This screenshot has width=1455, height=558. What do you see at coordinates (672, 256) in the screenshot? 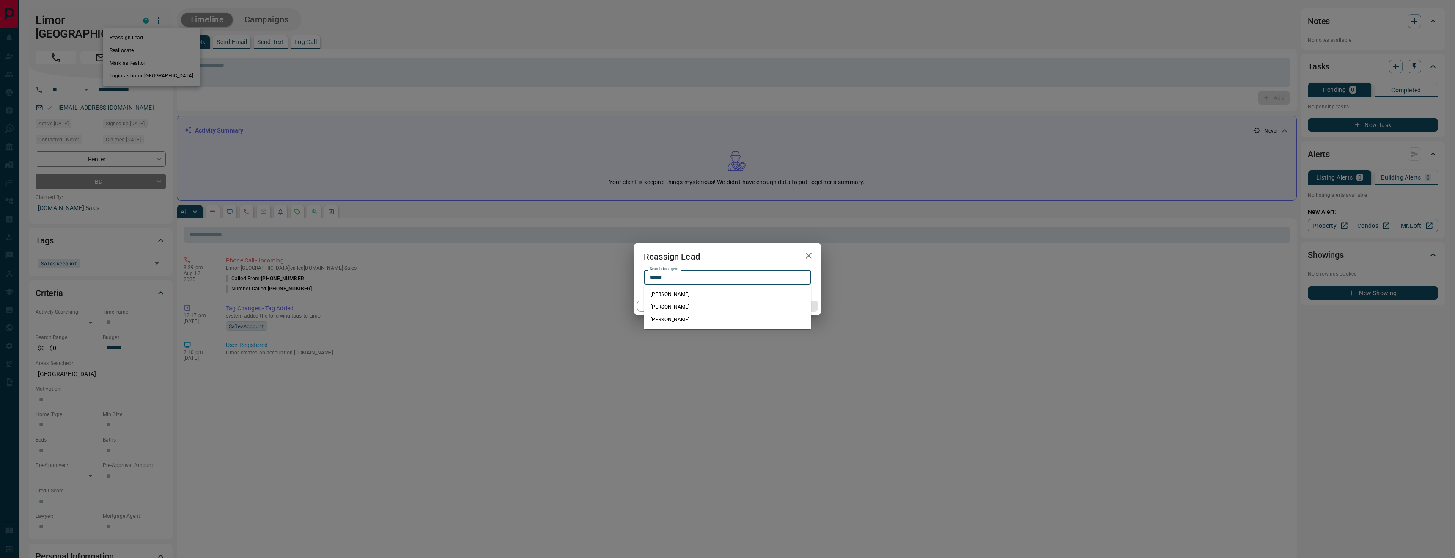
I see `h2: Reassign Lead` at bounding box center [672, 256].